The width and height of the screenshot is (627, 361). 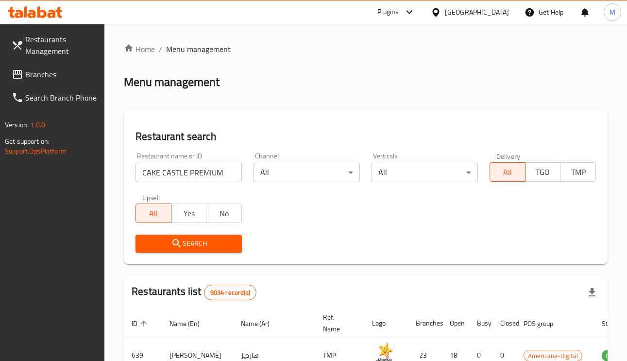 I want to click on a: Search Branch Phone, so click(x=54, y=98).